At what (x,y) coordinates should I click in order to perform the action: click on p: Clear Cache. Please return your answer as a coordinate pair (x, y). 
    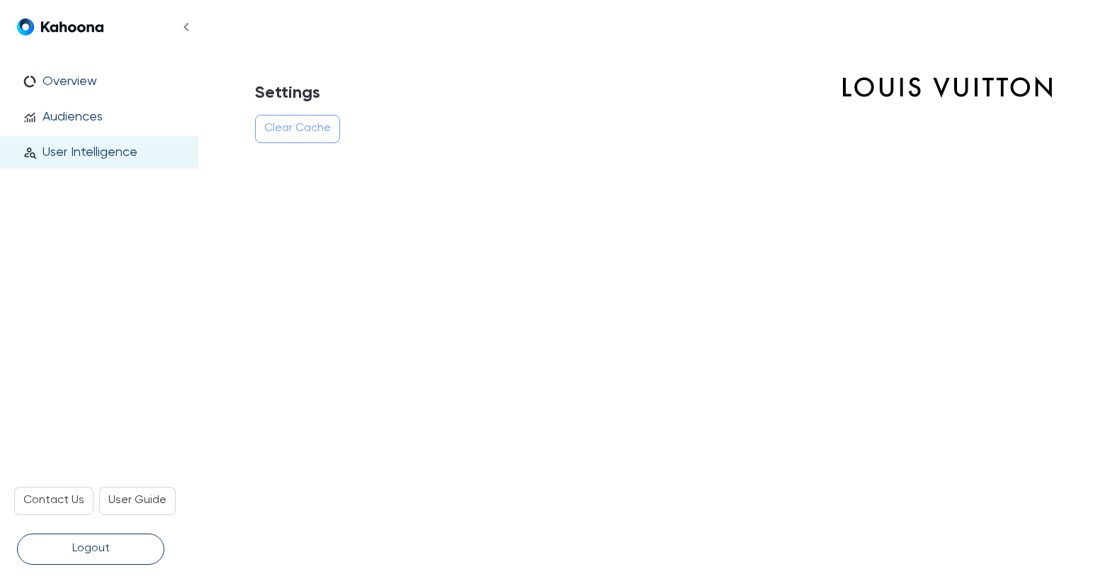
    Looking at the image, I should click on (298, 129).